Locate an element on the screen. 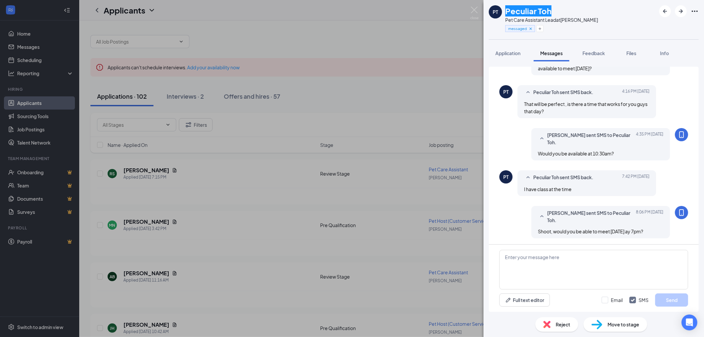 Image resolution: width=704 pixels, height=337 pixels. span: Feedback is located at coordinates (594, 53).